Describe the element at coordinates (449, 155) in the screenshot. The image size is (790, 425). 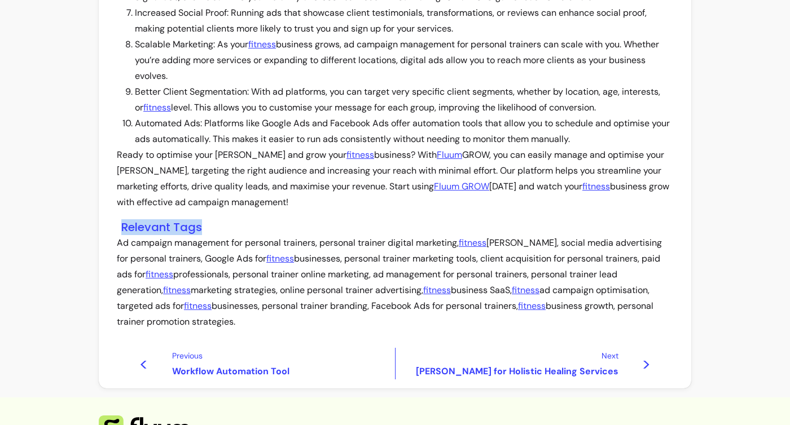
I see `a: Fluum` at that location.